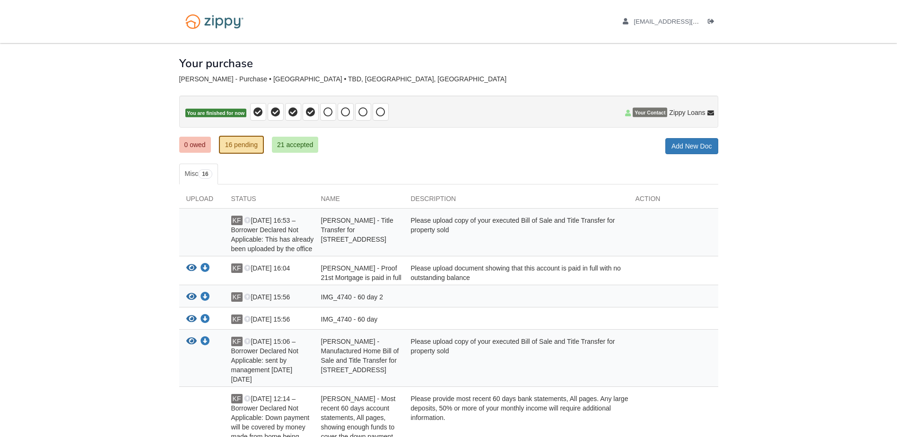  What do you see at coordinates (205, 174) in the screenshot?
I see `span: 16` at bounding box center [205, 174].